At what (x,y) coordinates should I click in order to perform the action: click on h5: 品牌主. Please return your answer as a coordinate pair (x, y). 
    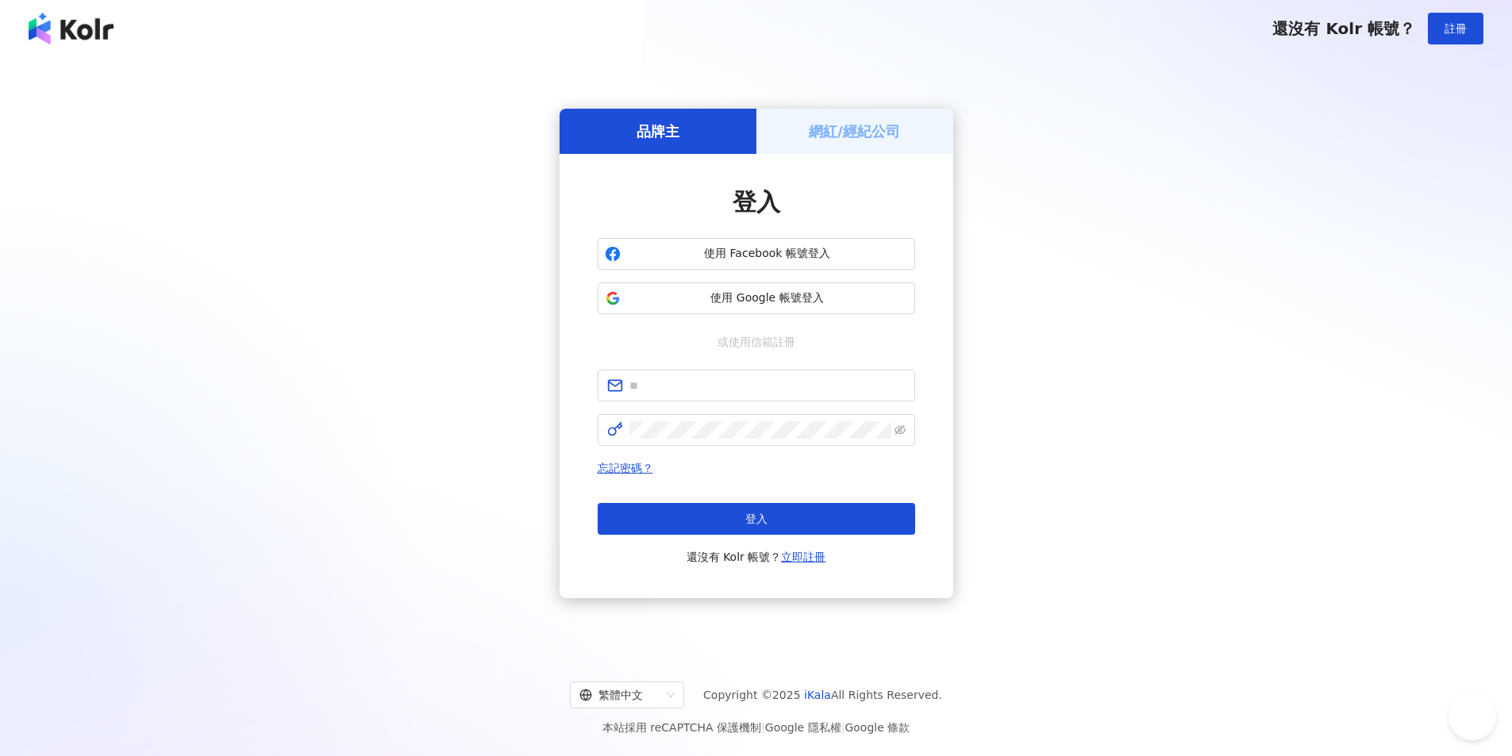
    Looking at the image, I should click on (658, 131).